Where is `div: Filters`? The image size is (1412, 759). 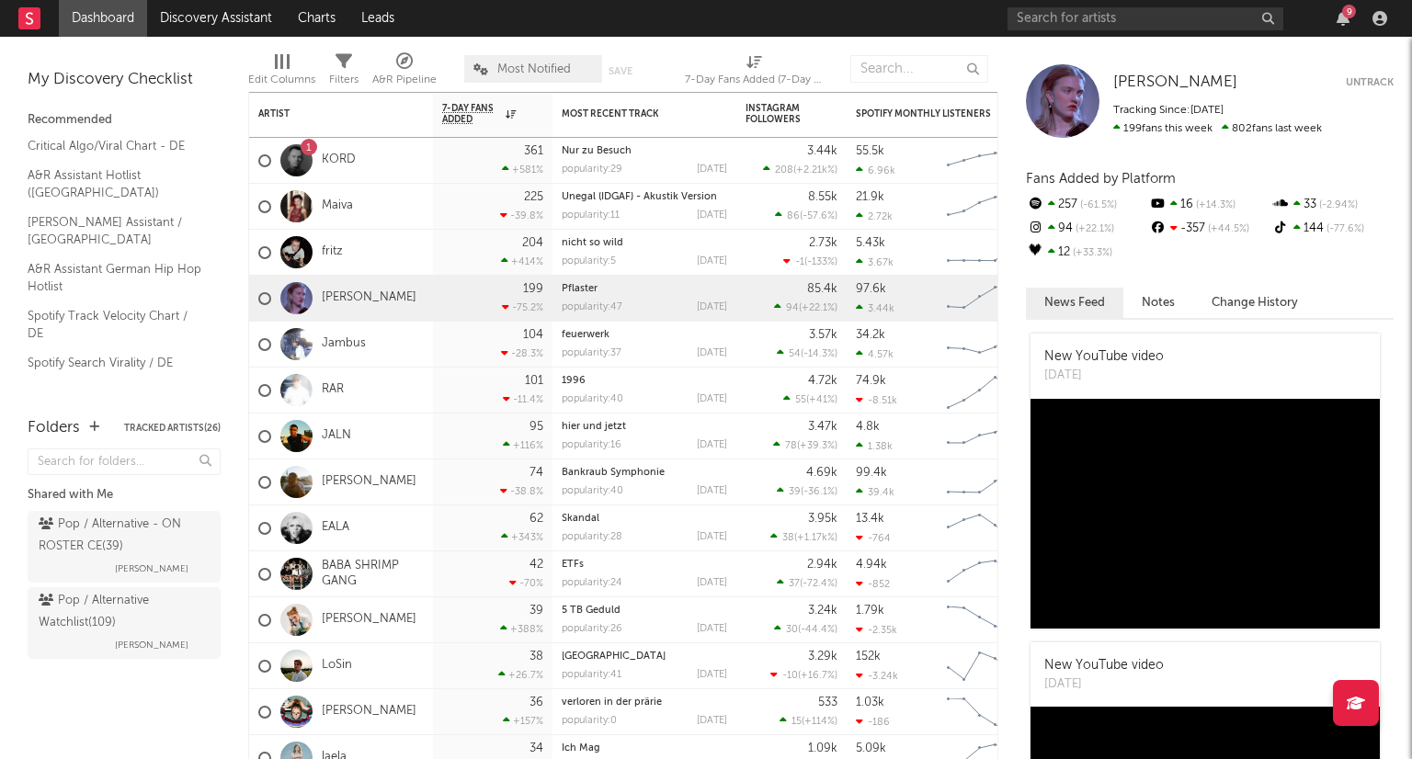
div: Filters is located at coordinates (344, 80).